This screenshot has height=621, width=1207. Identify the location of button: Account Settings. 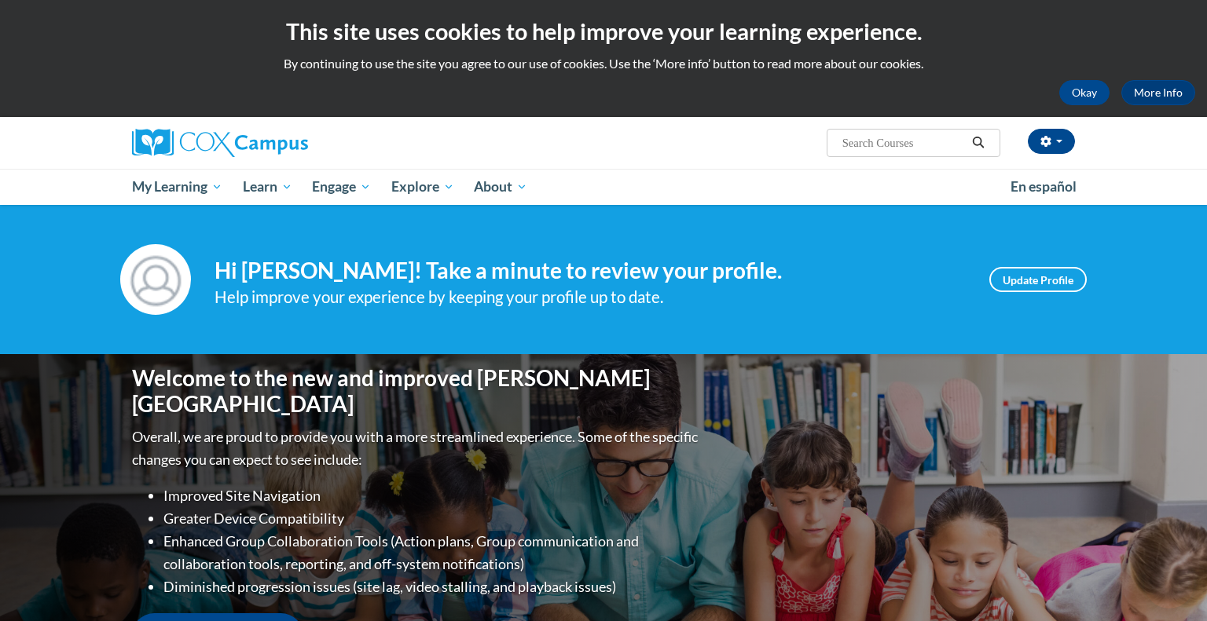
(1051, 141).